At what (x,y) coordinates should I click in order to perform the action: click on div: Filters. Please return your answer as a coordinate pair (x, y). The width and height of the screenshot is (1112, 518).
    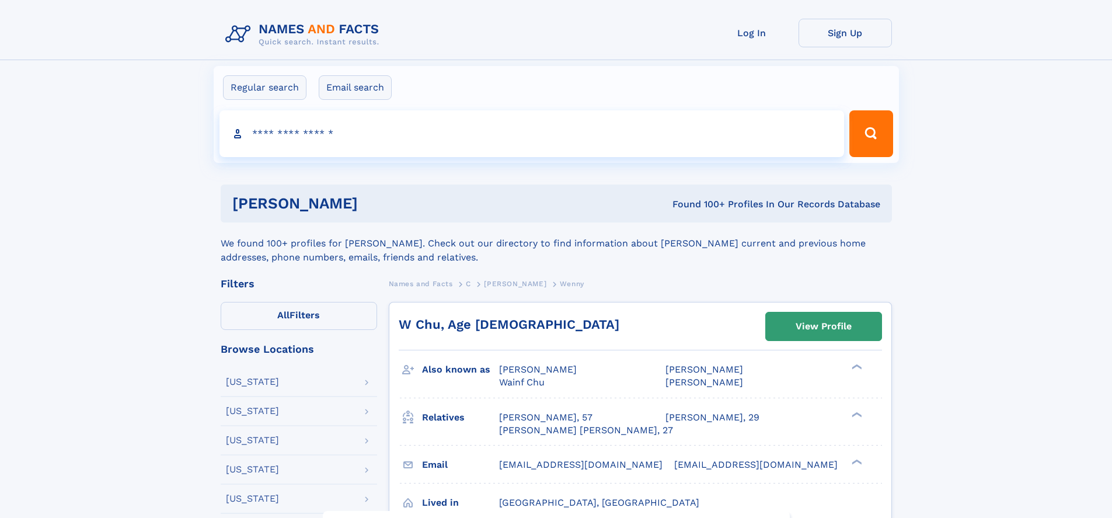
    Looking at the image, I should click on (299, 284).